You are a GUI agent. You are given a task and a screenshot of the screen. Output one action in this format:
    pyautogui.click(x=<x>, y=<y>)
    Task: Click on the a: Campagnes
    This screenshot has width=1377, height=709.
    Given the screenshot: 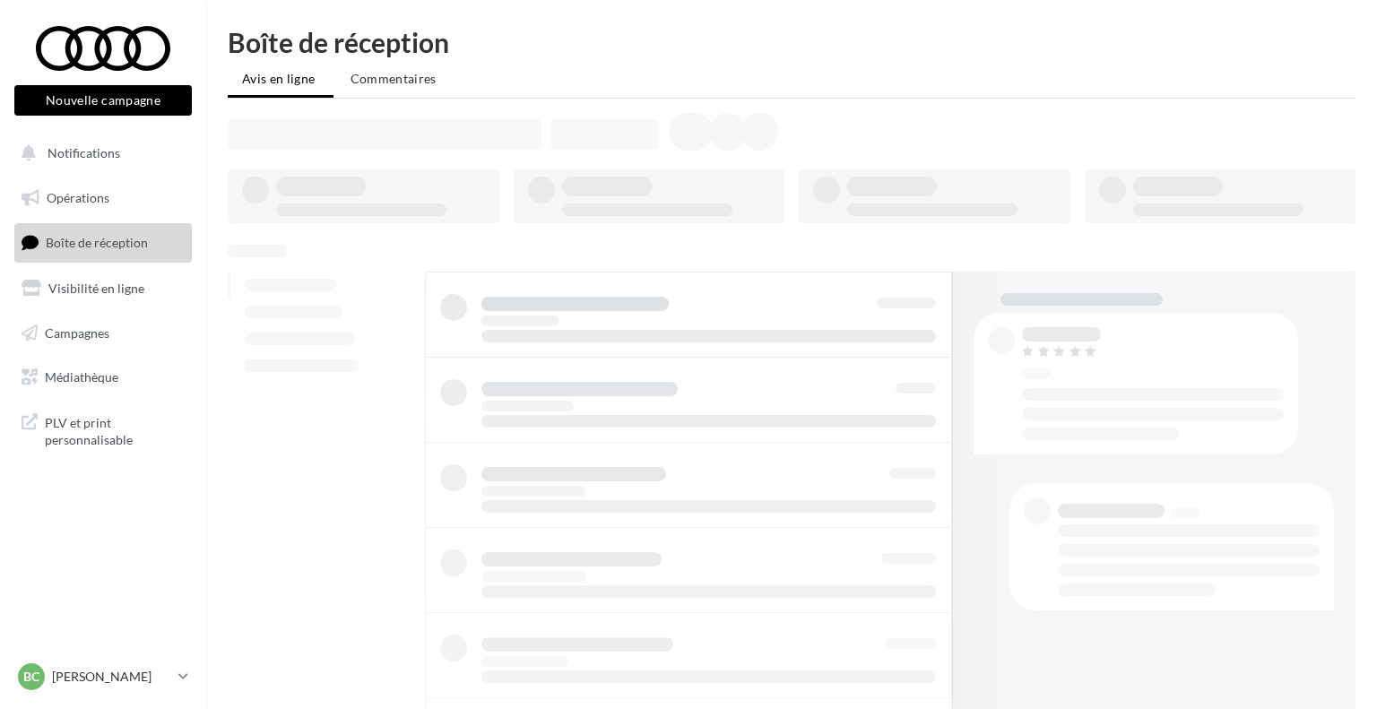 What is the action you would take?
    pyautogui.click(x=103, y=333)
    